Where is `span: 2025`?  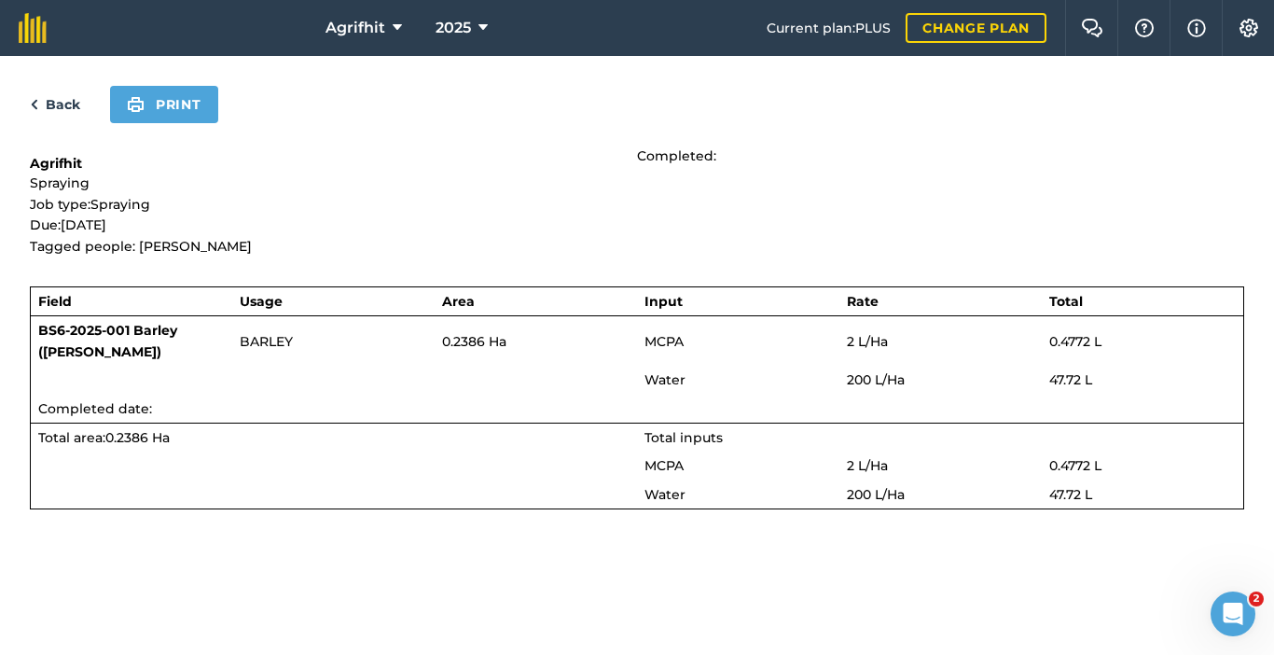 span: 2025 is located at coordinates (453, 28).